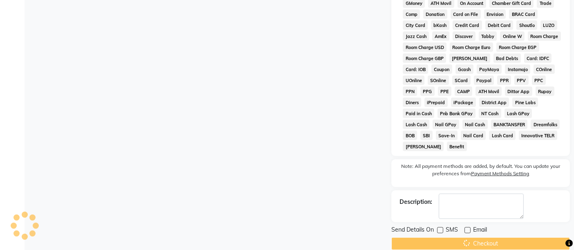  Describe the element at coordinates (440, 25) in the screenshot. I see `span: bKash` at that location.